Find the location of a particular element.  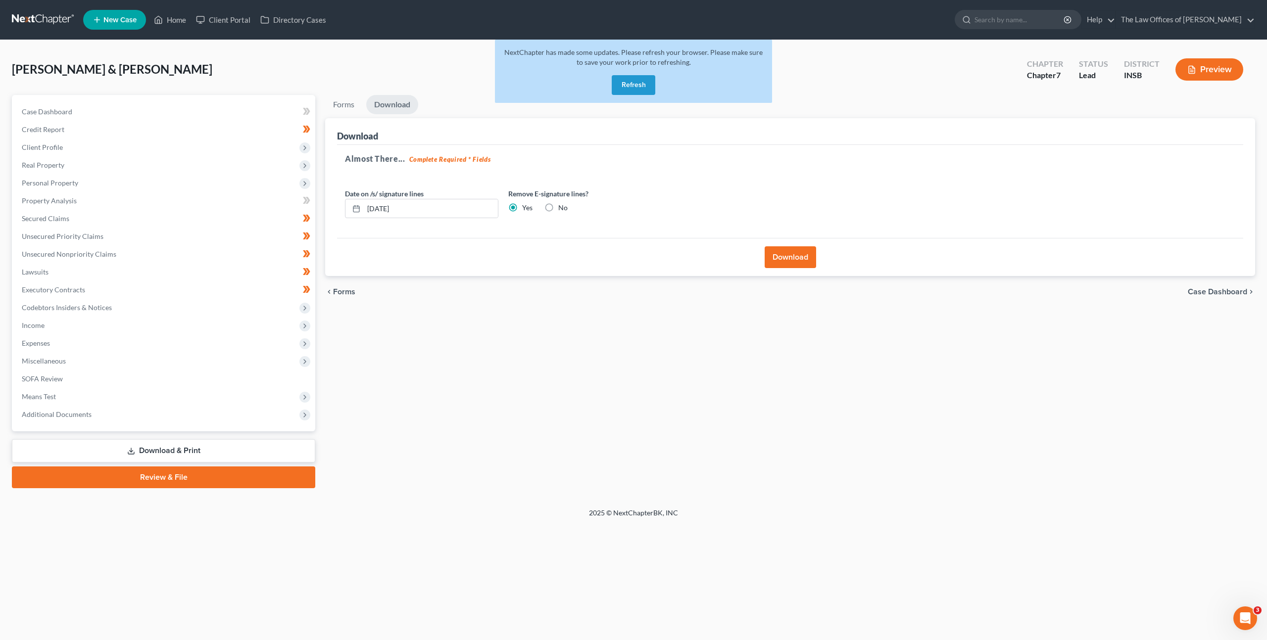

i: chevron_right is located at coordinates (1251, 292).